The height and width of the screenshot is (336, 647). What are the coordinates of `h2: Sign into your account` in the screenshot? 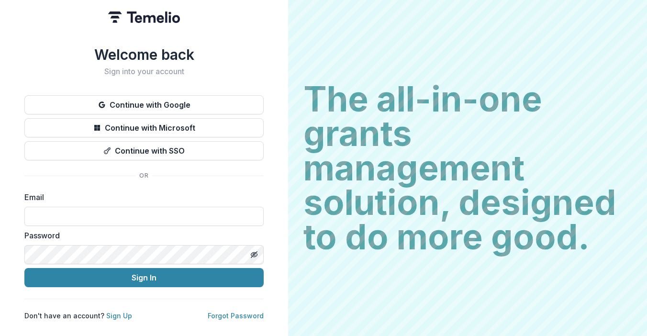 It's located at (144, 71).